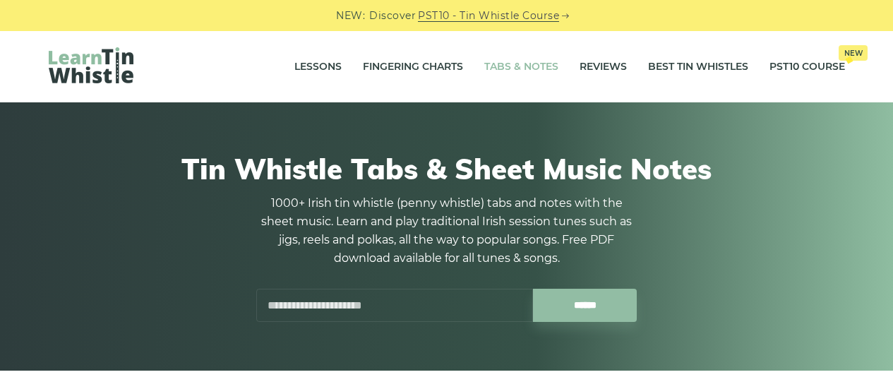 The height and width of the screenshot is (389, 893). What do you see at coordinates (603, 67) in the screenshot?
I see `a: Reviews` at bounding box center [603, 67].